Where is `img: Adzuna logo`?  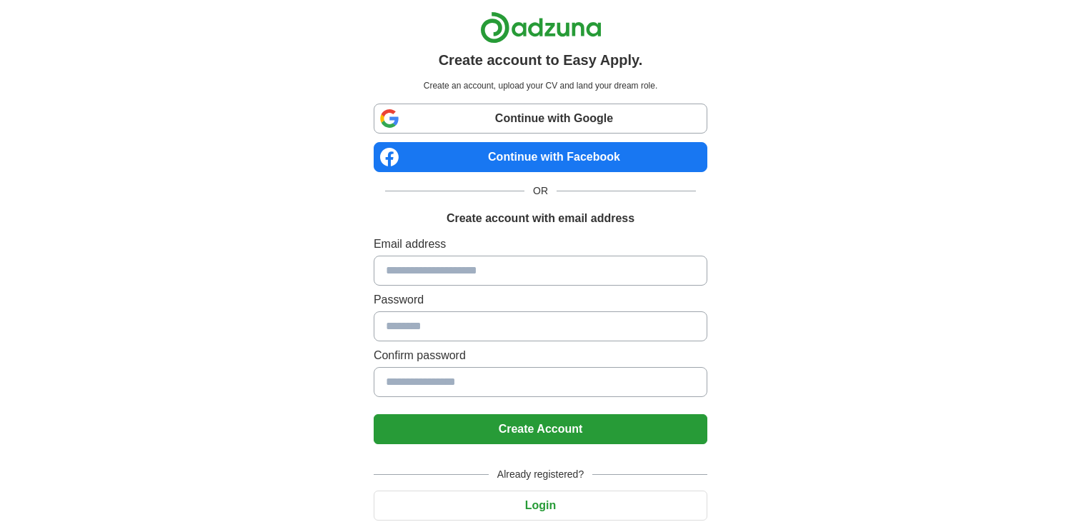 img: Adzuna logo is located at coordinates (541, 27).